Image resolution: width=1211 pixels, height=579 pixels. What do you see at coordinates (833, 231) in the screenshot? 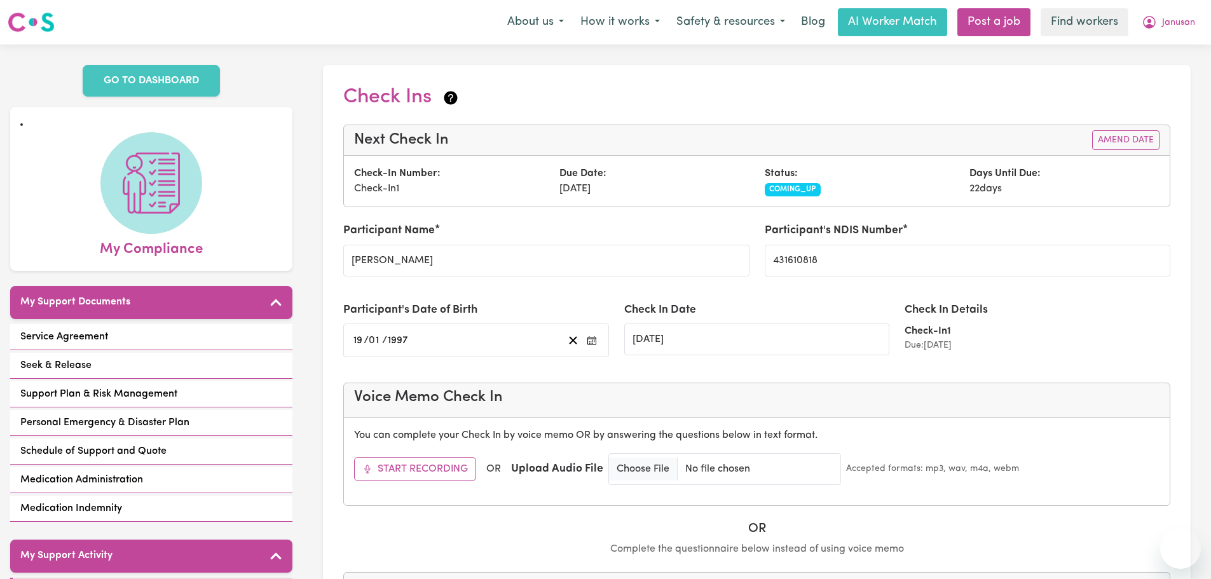
I see `label: Participant's NDIS Number` at bounding box center [833, 231].